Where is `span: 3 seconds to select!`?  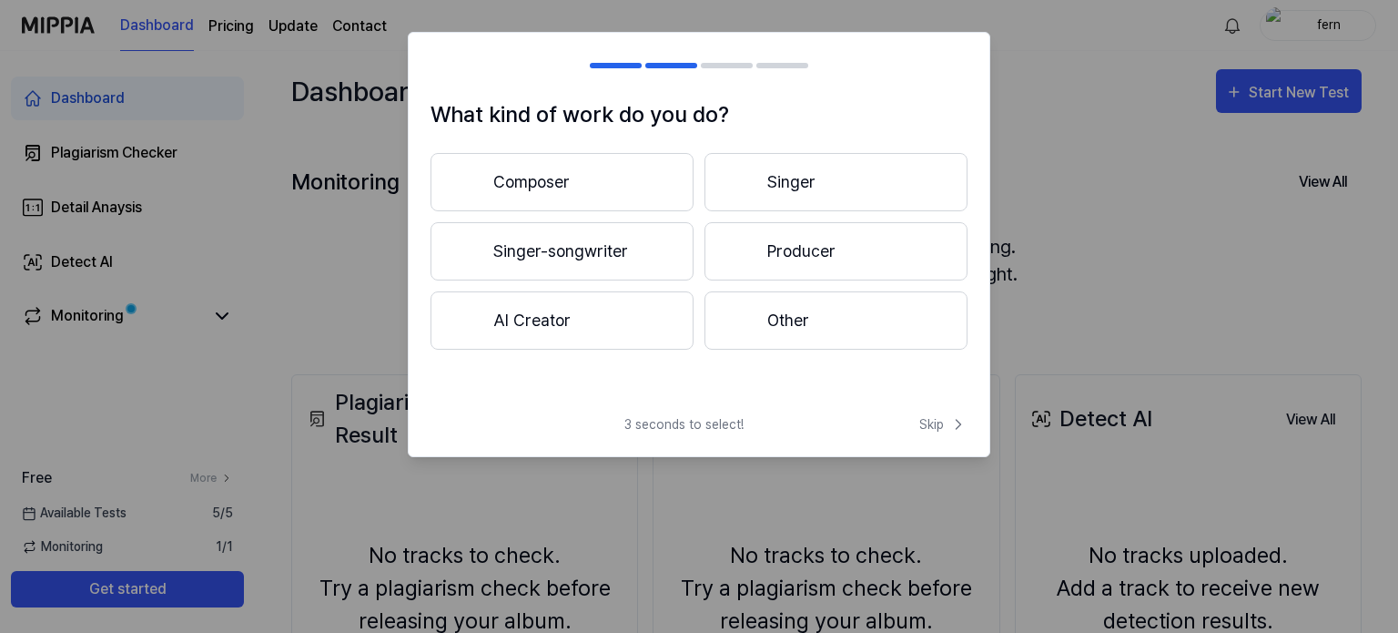 span: 3 seconds to select! is located at coordinates (684, 424).